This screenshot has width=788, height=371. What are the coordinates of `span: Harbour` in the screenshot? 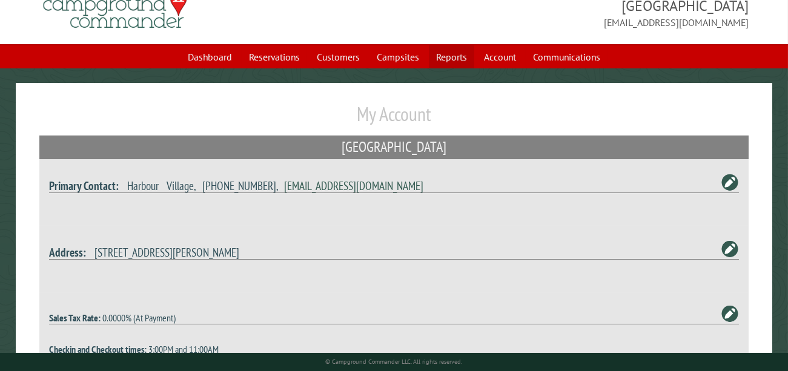 It's located at (143, 185).